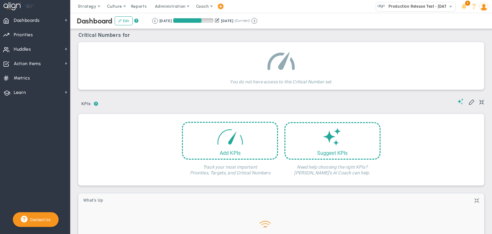 The height and width of the screenshot is (234, 492). What do you see at coordinates (202, 6) in the screenshot?
I see `span: Coach` at bounding box center [202, 6].